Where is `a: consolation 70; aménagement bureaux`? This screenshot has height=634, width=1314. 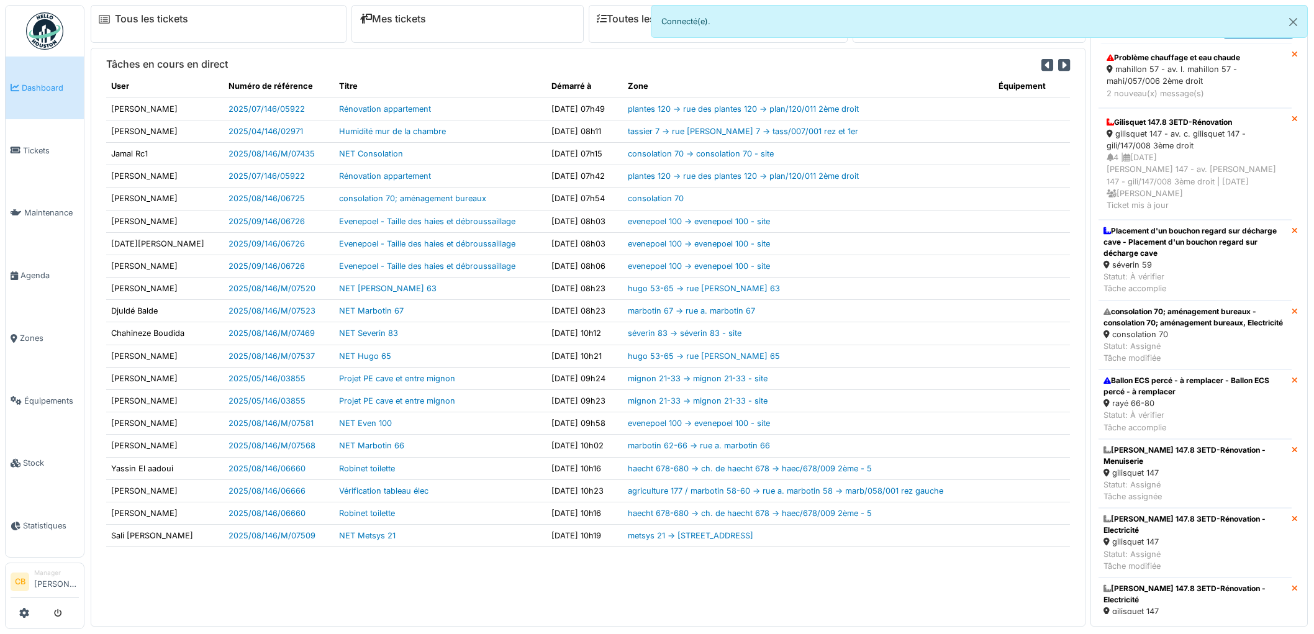
a: consolation 70; aménagement bureaux is located at coordinates (412, 198).